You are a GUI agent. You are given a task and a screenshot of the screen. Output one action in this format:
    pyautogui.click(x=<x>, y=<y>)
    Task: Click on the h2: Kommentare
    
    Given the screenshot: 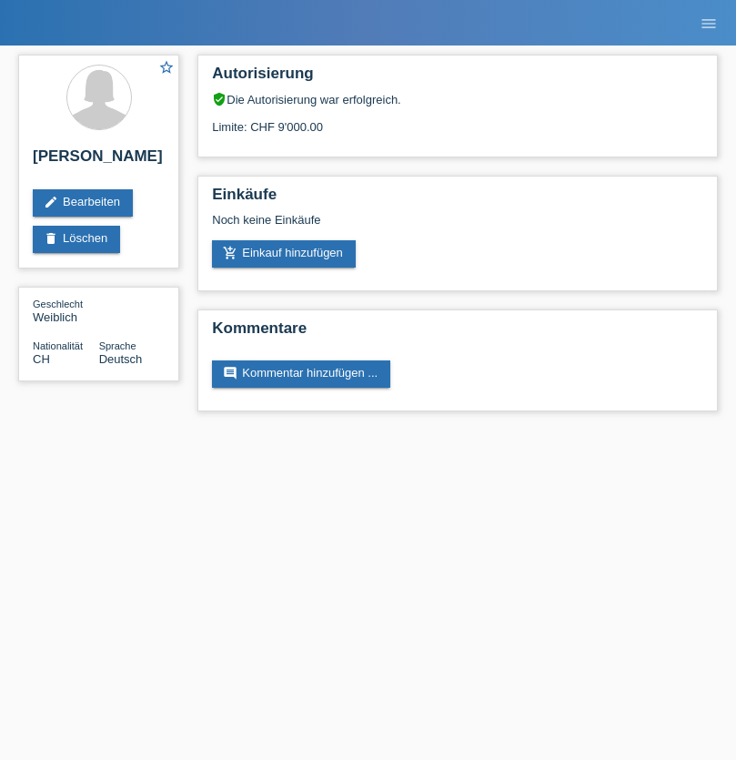 What is the action you would take?
    pyautogui.click(x=458, y=333)
    